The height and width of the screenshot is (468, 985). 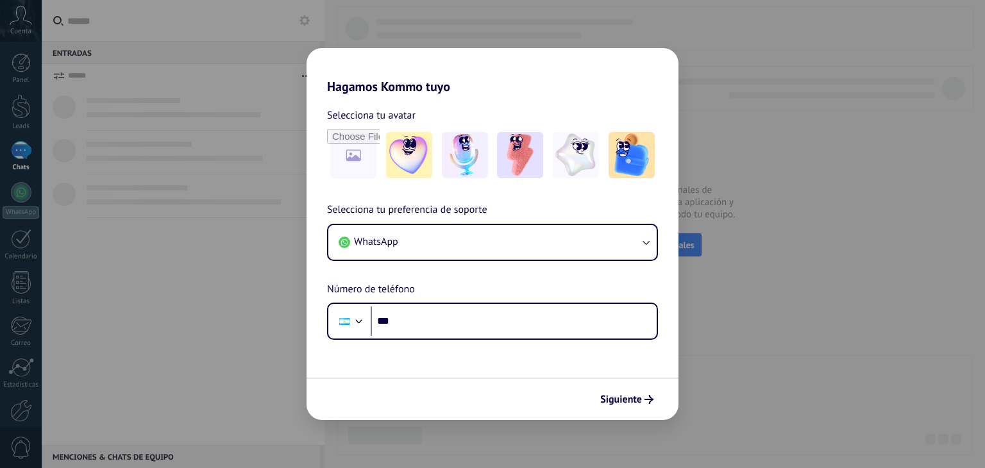 I want to click on span: Número de teléfono, so click(x=371, y=290).